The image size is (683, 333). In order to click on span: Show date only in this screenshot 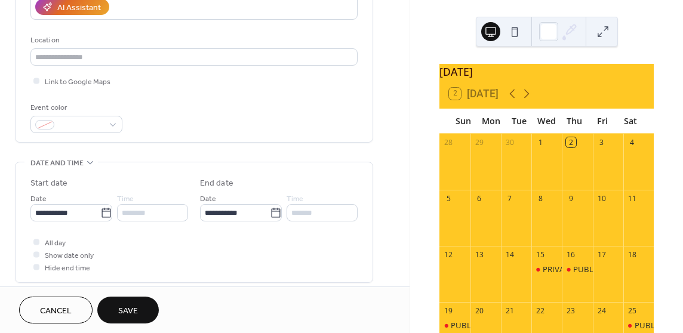, I will do `click(69, 255)`.